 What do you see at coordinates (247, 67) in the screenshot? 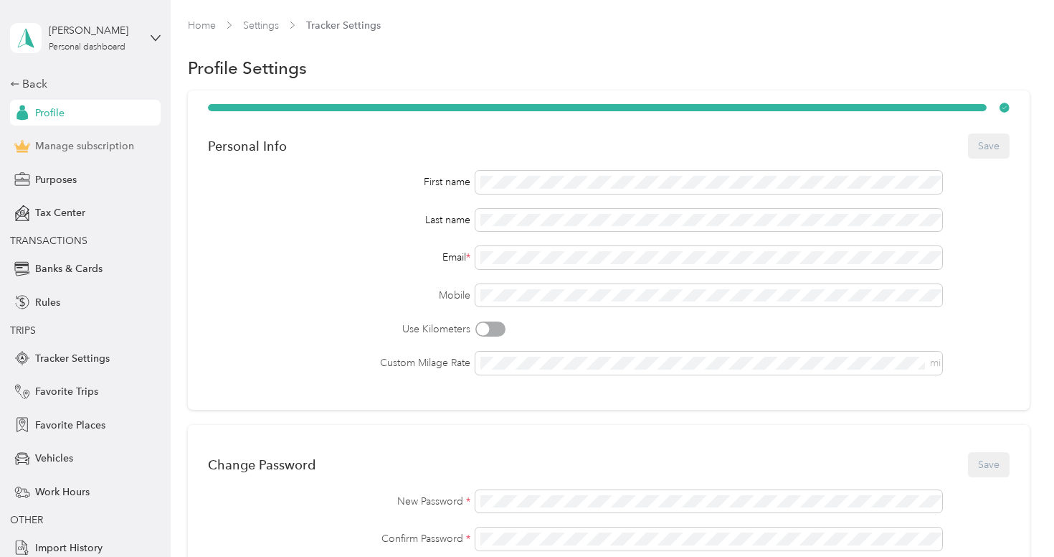
I see `h1: Profile Settings` at bounding box center [247, 67].